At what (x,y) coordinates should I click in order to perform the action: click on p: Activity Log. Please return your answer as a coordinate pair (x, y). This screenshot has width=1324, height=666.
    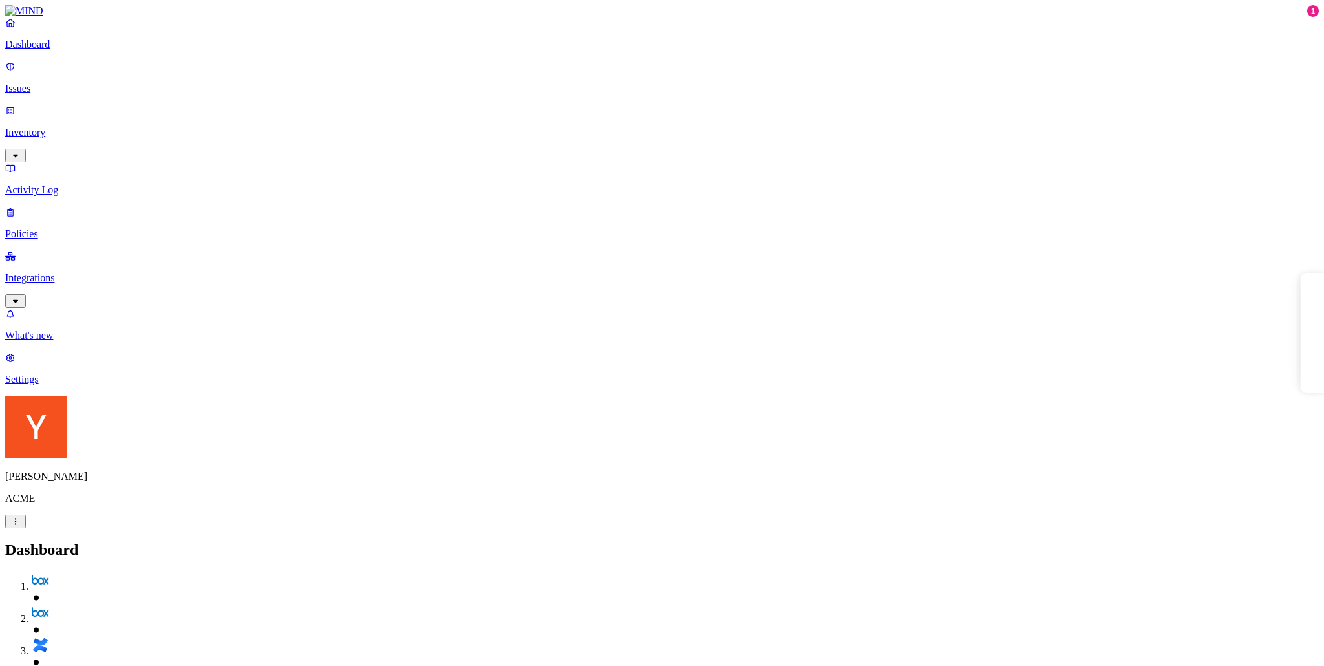
    Looking at the image, I should click on (662, 190).